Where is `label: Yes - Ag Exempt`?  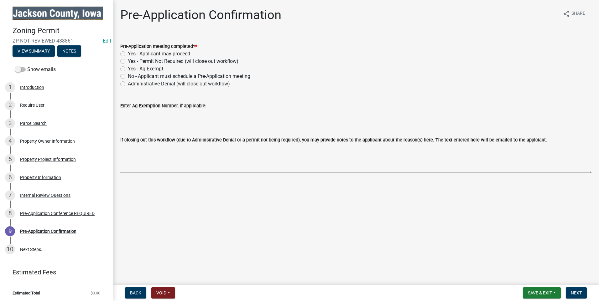 label: Yes - Ag Exempt is located at coordinates (145, 69).